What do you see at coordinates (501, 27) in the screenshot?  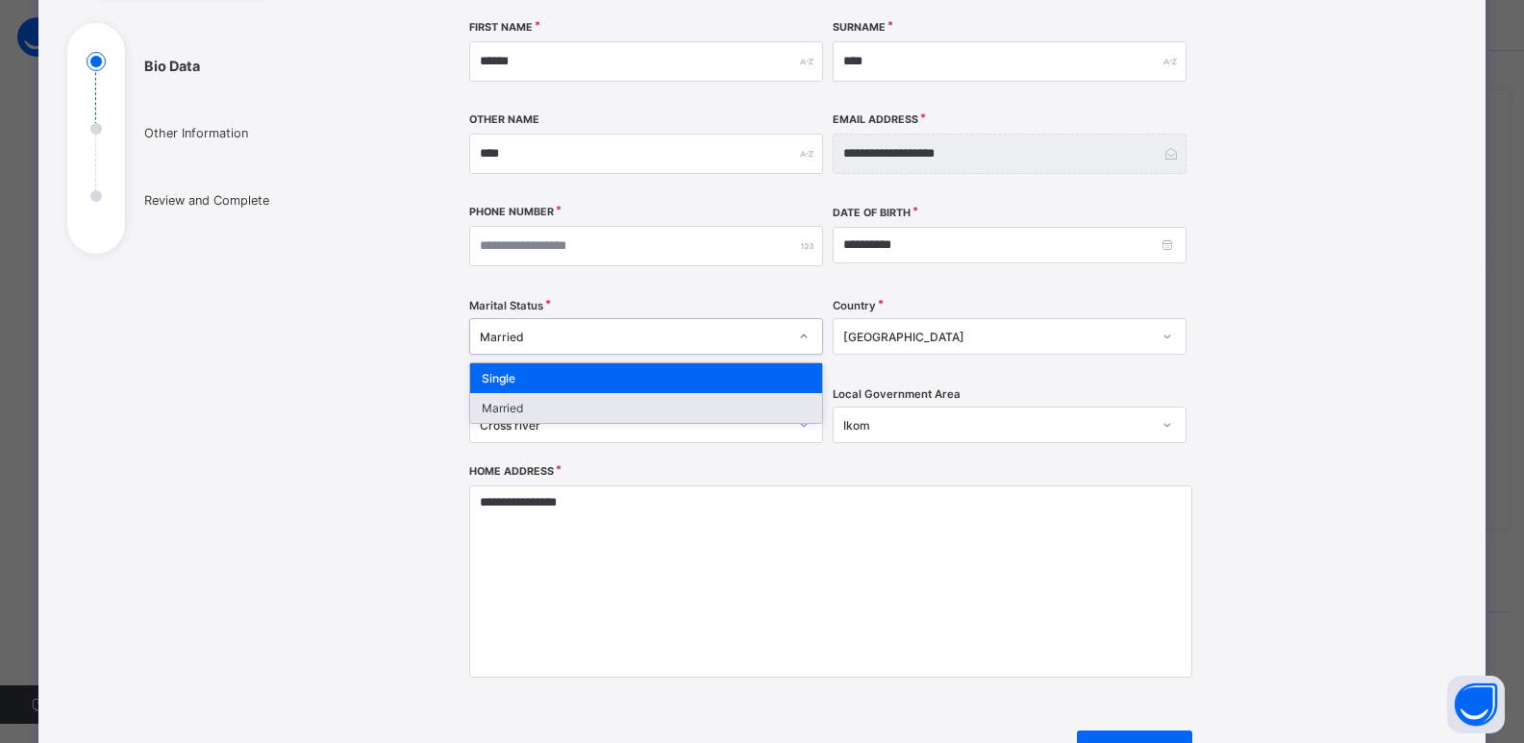 I see `label: First Name` at bounding box center [501, 27].